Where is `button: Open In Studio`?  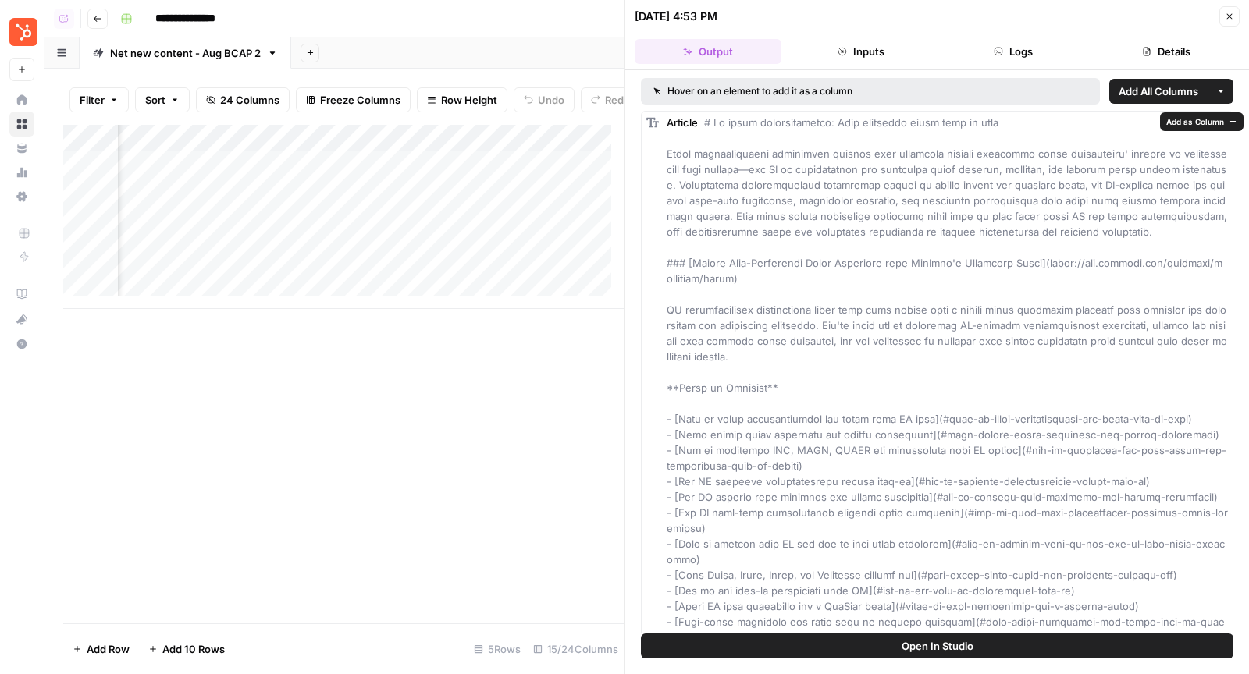
button: Open In Studio is located at coordinates (937, 646).